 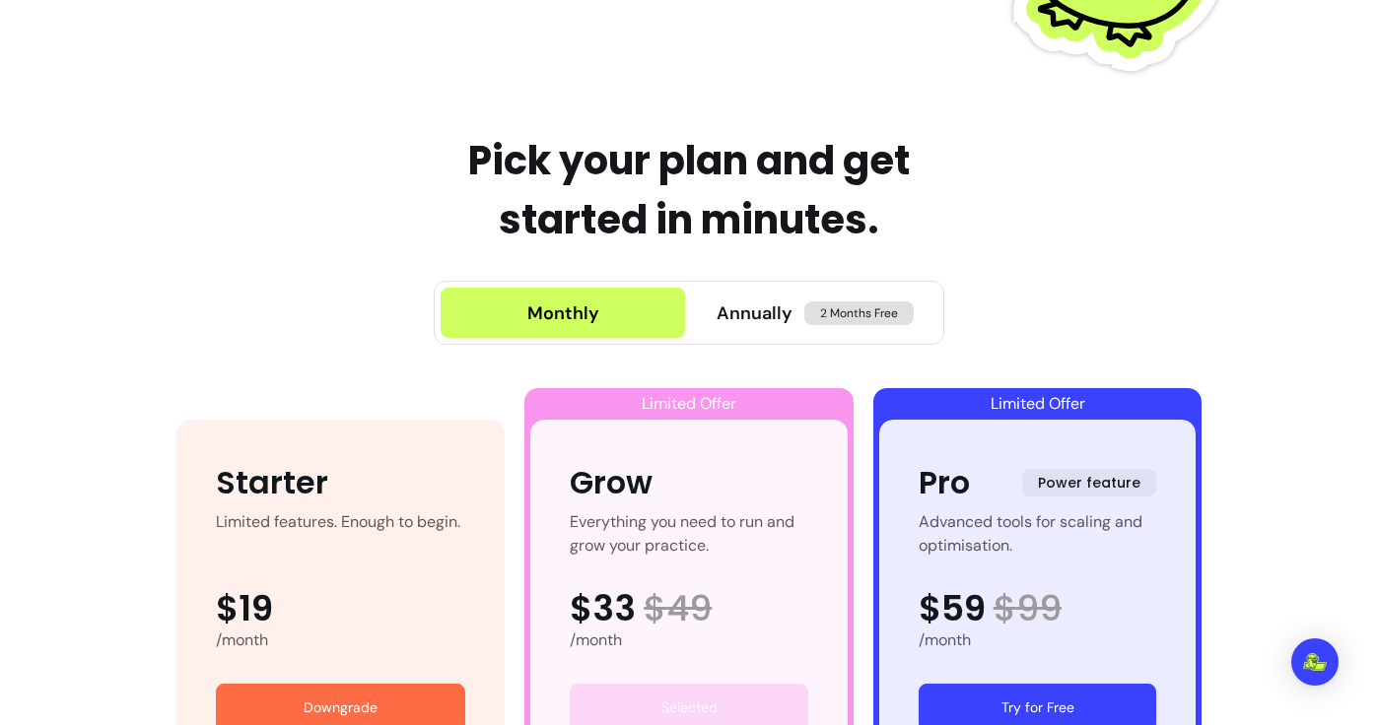 What do you see at coordinates (602, 609) in the screenshot?
I see `span: $33` at bounding box center [602, 609].